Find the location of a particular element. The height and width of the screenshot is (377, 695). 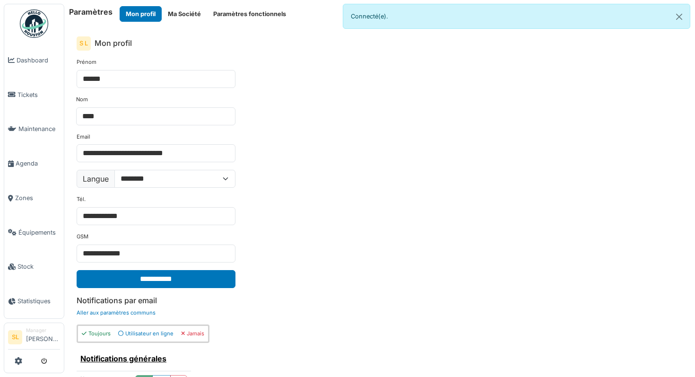

label: Email is located at coordinates (83, 137).